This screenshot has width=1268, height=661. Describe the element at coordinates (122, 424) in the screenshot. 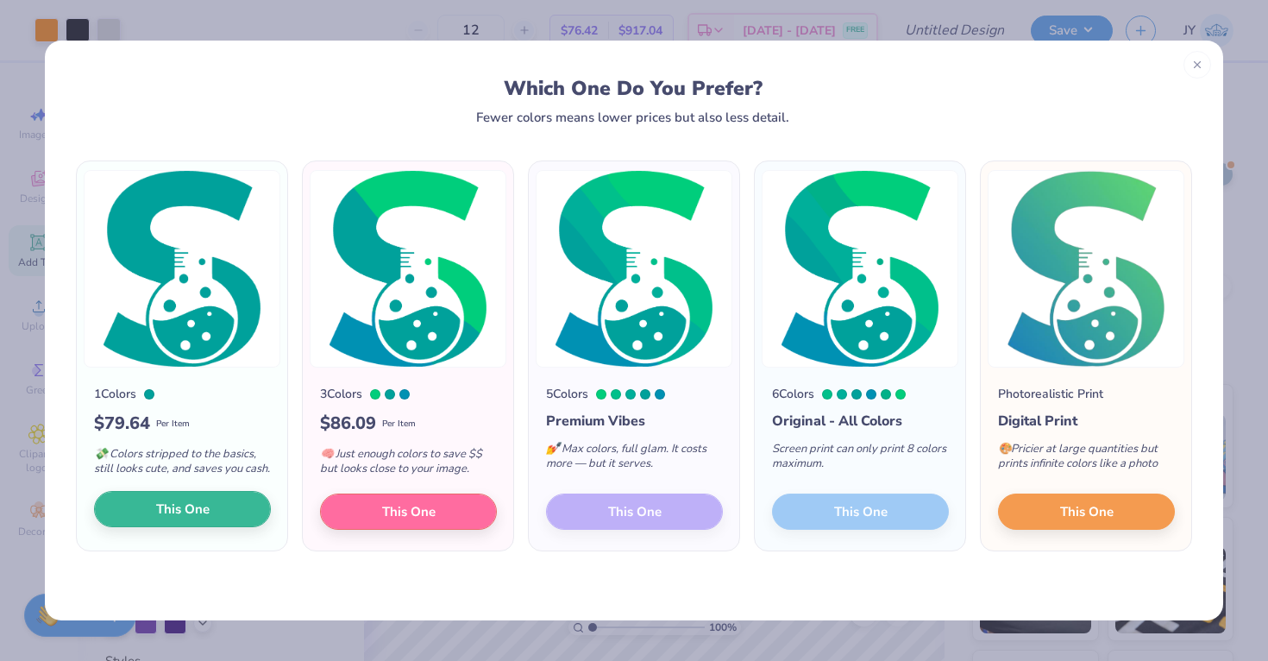

I see `span: $ 79.64` at that location.